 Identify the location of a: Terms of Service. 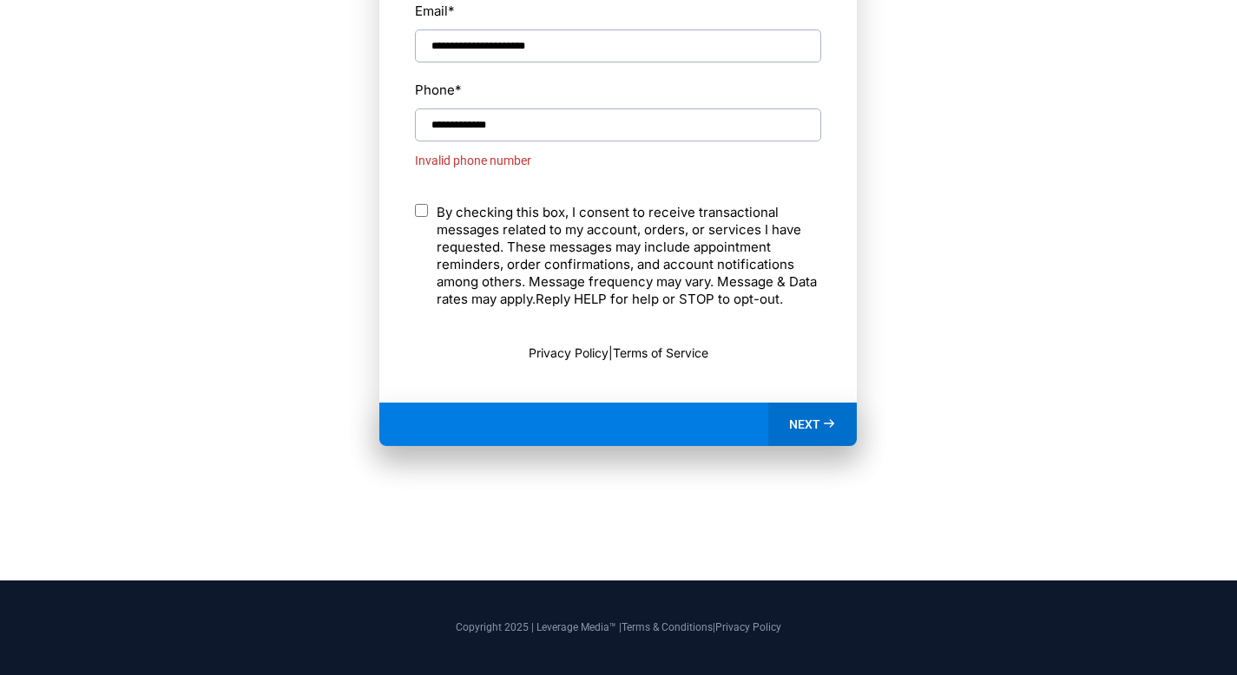
(661, 352).